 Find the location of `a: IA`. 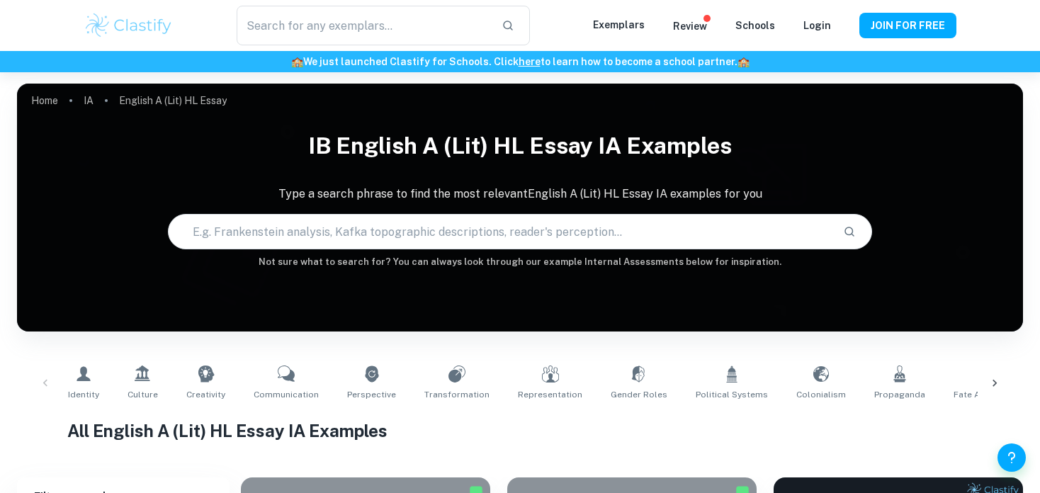

a: IA is located at coordinates (89, 101).